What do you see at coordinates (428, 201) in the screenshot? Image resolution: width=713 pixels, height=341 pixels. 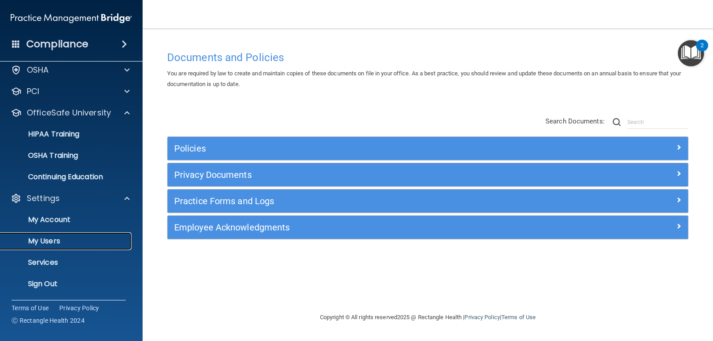 I see `a: Practice Forms and Logs` at bounding box center [428, 201].